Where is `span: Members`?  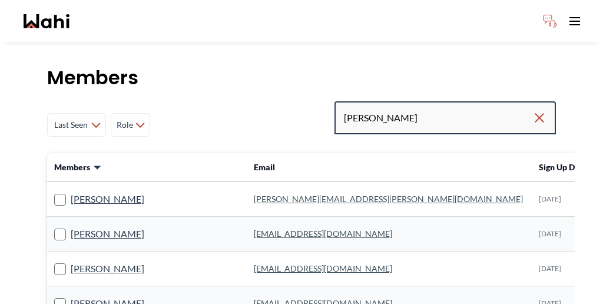
span: Members is located at coordinates (72, 167).